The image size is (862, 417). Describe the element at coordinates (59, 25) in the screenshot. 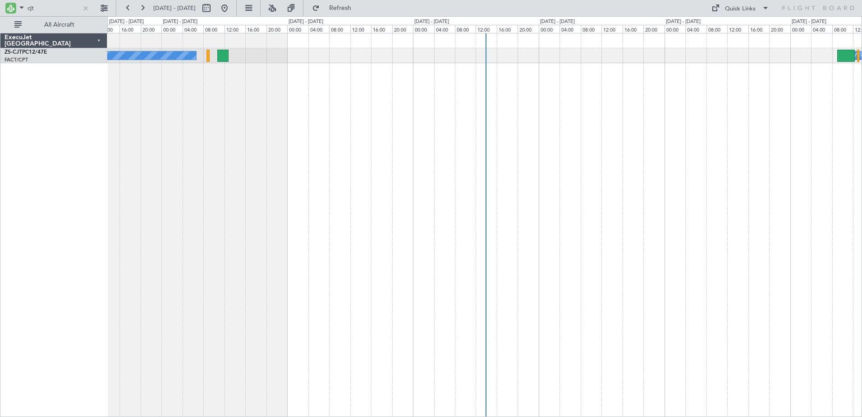

I see `span: All Aircraft` at that location.